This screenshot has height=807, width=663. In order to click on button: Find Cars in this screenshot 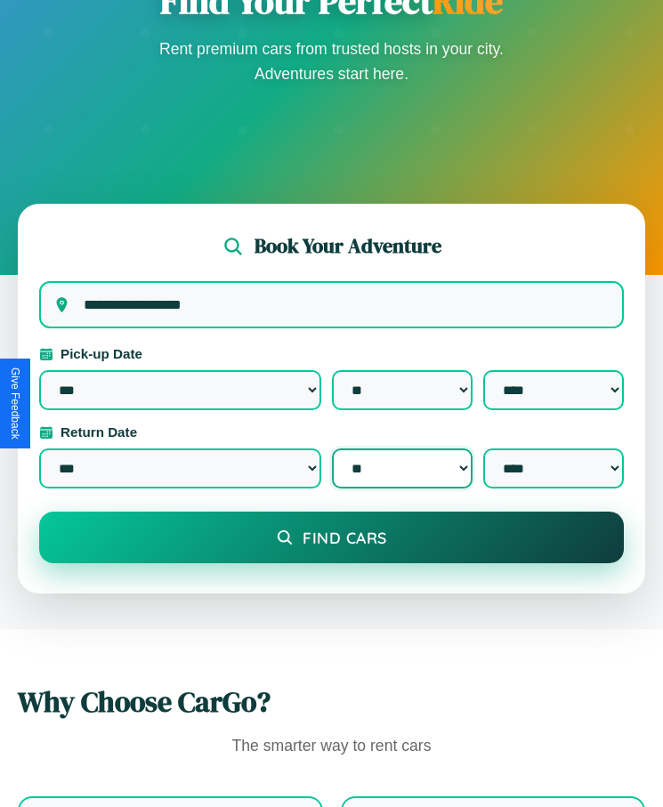, I will do `click(331, 537)`.